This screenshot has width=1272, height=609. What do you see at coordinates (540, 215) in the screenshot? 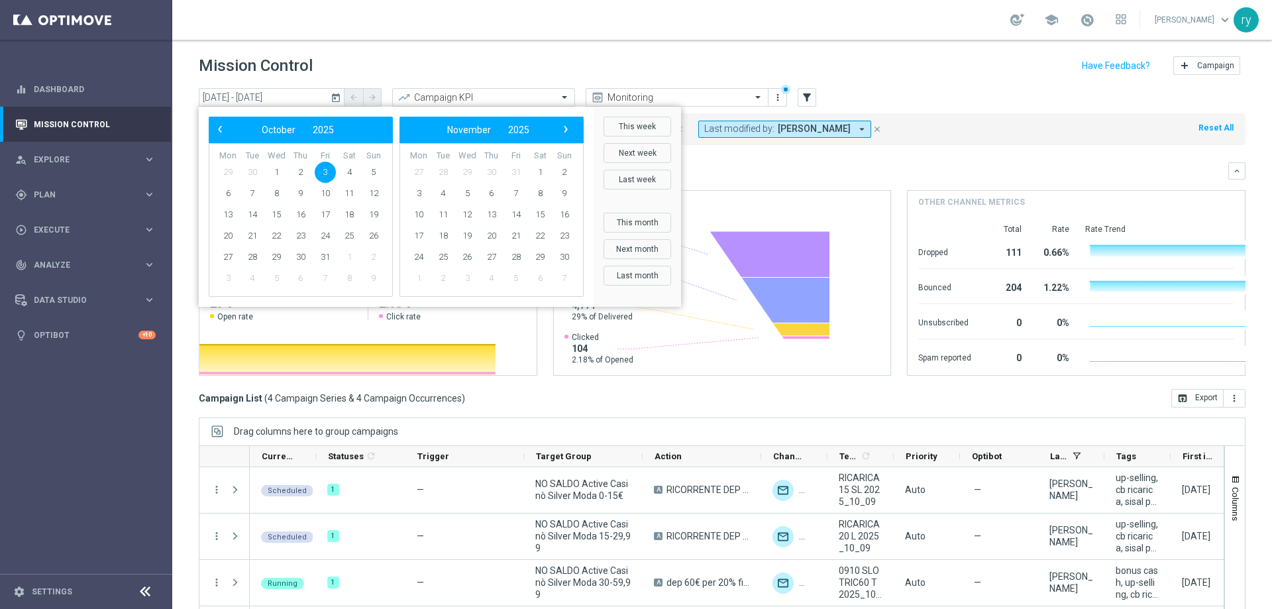
I see `span: 15` at bounding box center [540, 215].